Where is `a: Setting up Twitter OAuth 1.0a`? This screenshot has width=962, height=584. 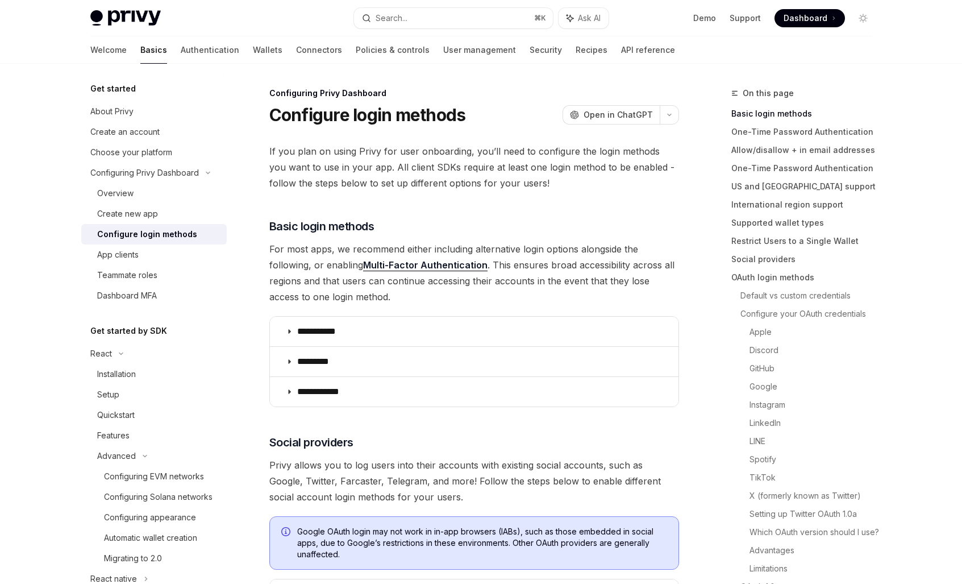 a: Setting up Twitter OAuth 1.0a is located at coordinates (815, 514).